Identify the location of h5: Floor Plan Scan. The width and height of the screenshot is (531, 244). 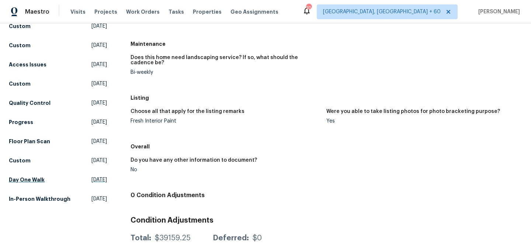
(29, 141).